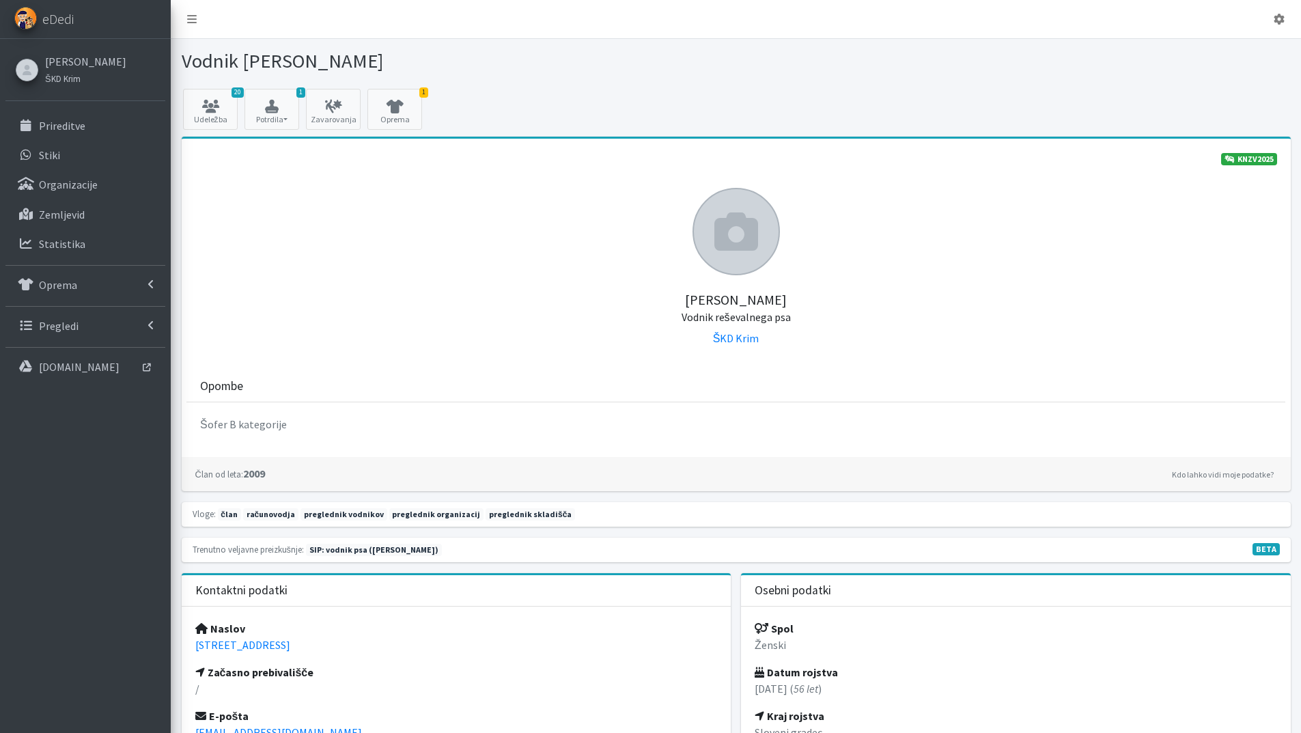 The height and width of the screenshot is (733, 1301). Describe the element at coordinates (248, 549) in the screenshot. I see `small: Trenutno veljavne preizkušnje:` at that location.